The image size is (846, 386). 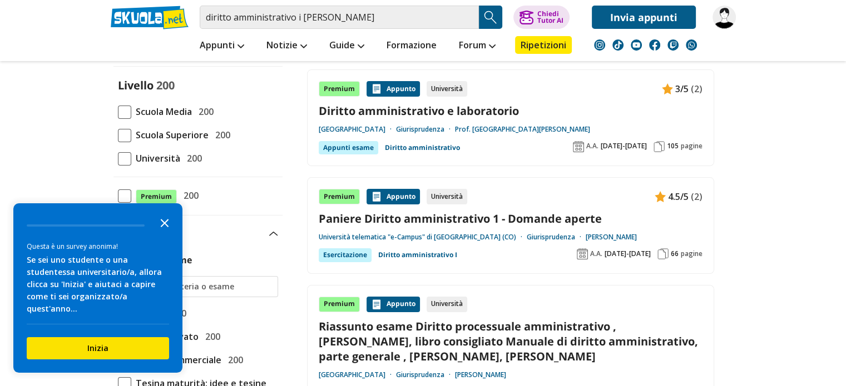 I want to click on span: Premium, so click(x=156, y=197).